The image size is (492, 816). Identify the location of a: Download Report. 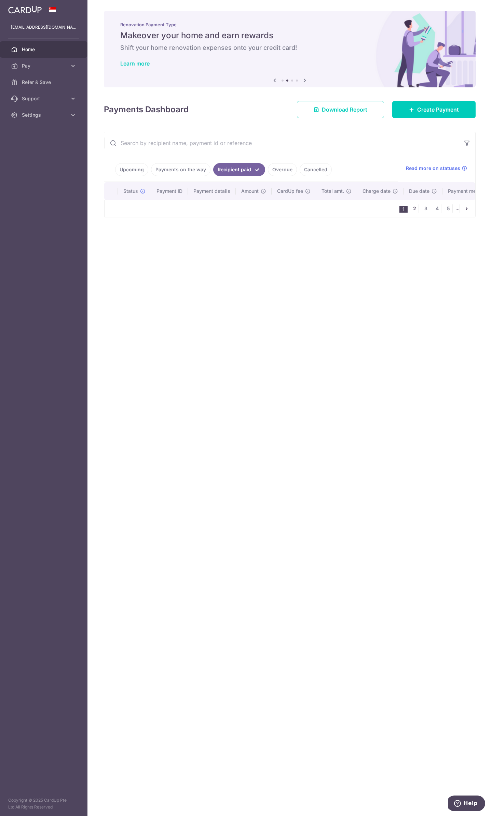
(340, 110).